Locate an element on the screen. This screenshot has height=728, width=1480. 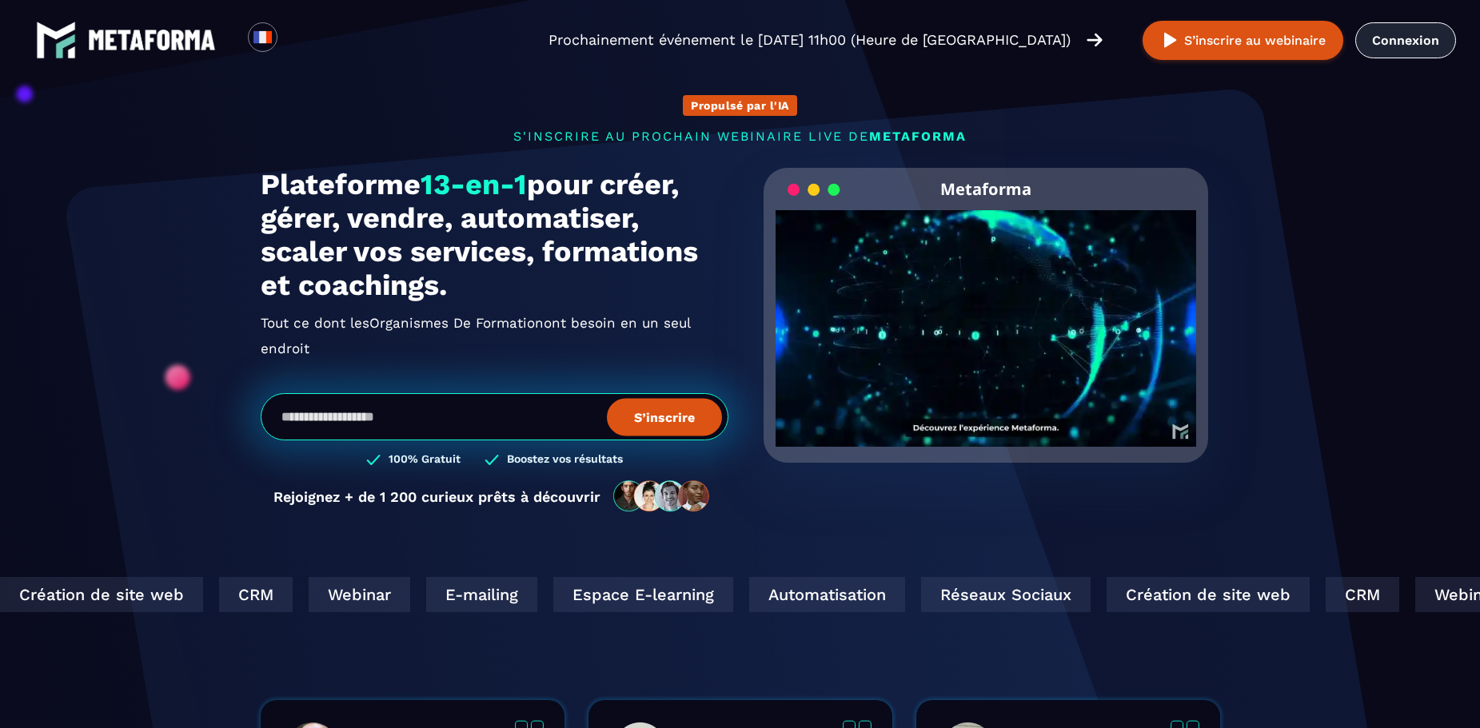
h3: Boostez vos résultats is located at coordinates (564, 460).